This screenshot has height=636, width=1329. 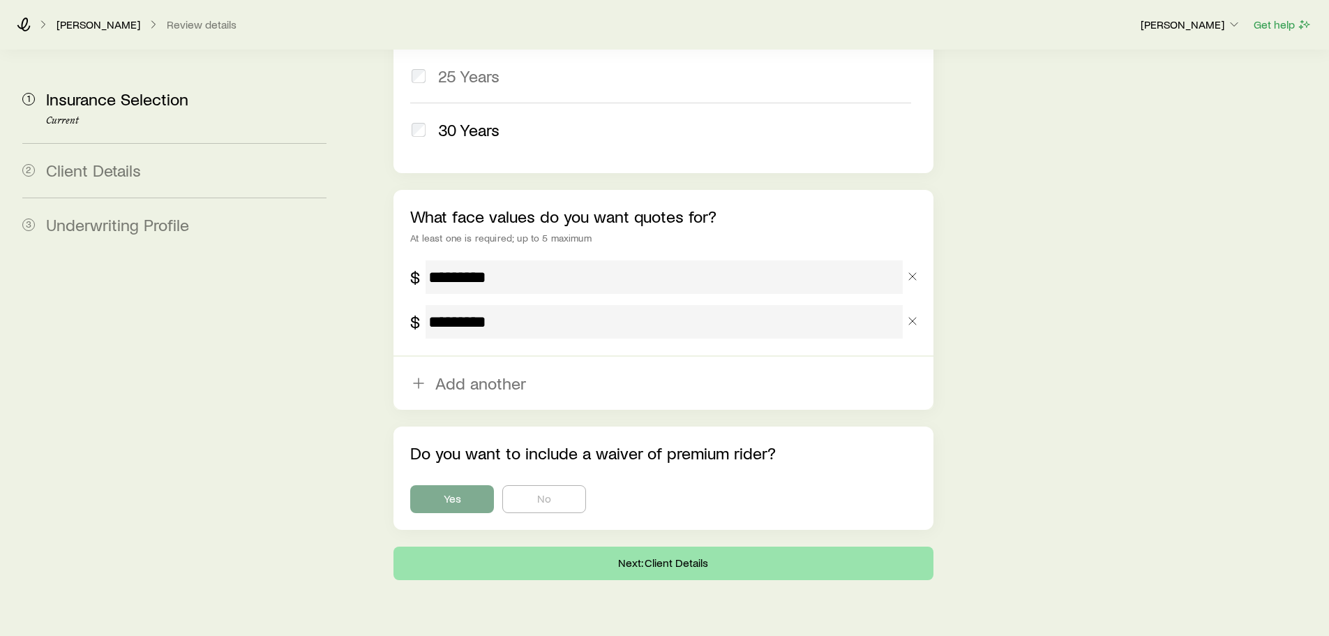 What do you see at coordinates (419, 130) in the screenshot?
I see `input: 30 Years` at bounding box center [419, 130].